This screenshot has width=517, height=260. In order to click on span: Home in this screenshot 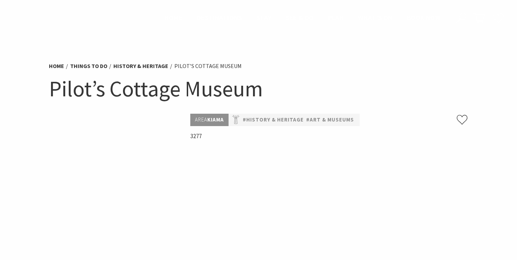, I will do `click(173, 18)`.